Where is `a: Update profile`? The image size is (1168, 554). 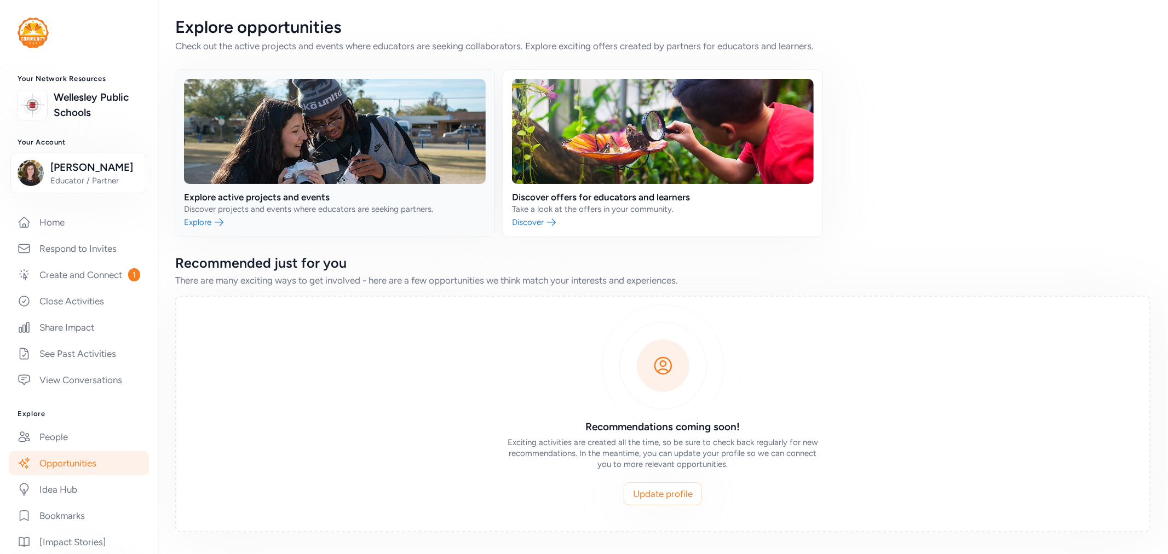 a: Update profile is located at coordinates (663, 494).